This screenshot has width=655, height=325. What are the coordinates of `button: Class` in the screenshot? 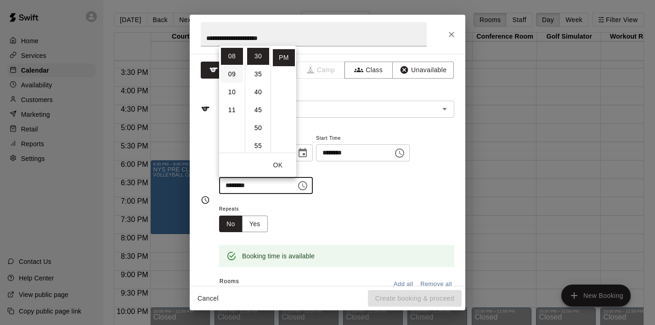 It's located at (369, 70).